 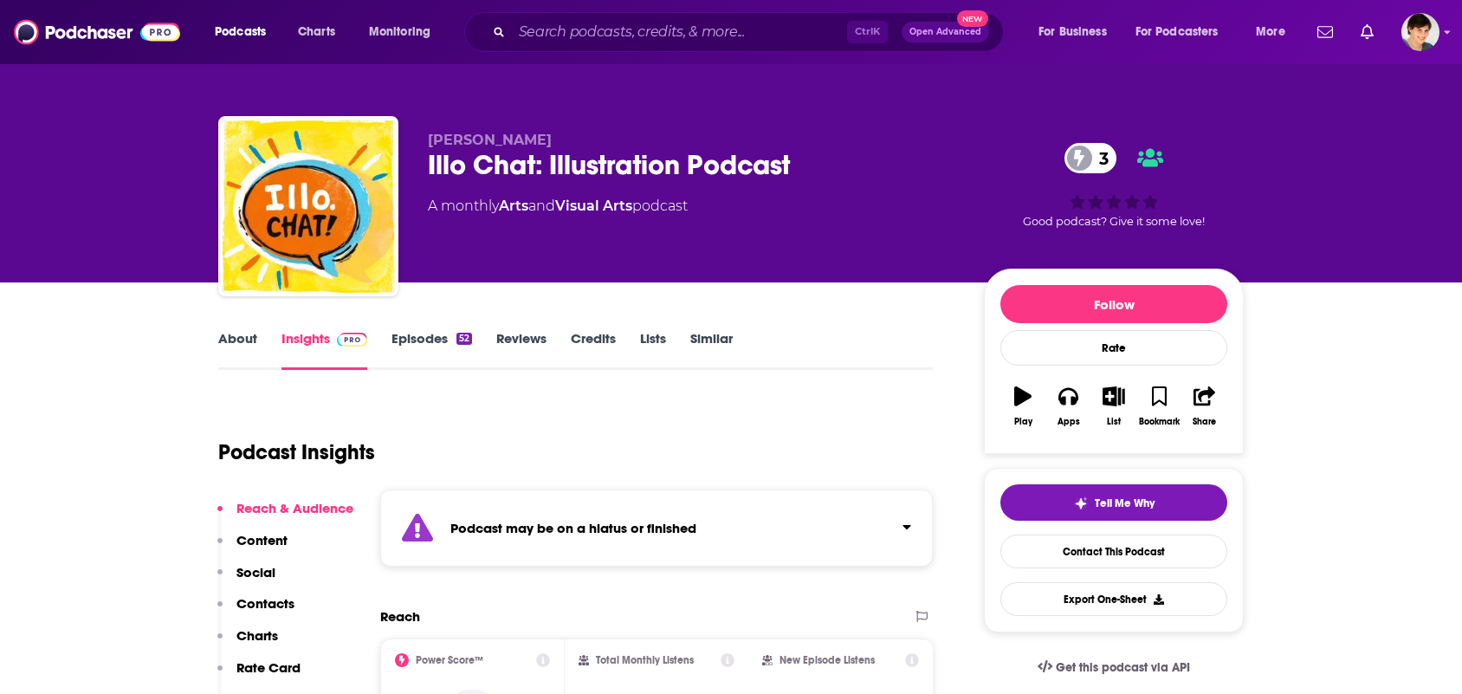 I want to click on a: Contact This Podcast, so click(x=1114, y=551).